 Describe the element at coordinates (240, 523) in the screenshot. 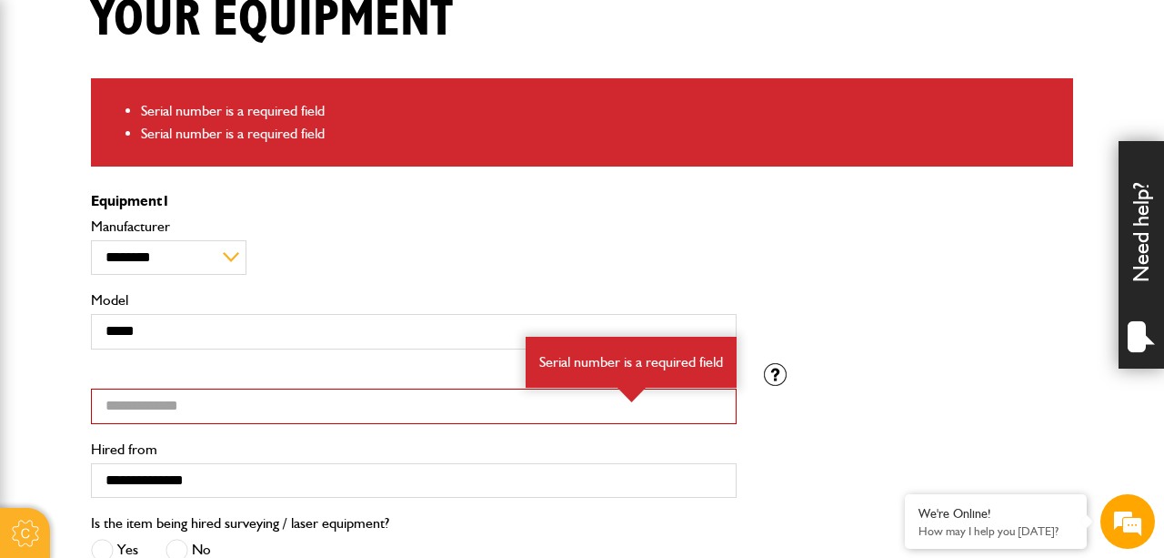

I see `label: Is the item being hired surveying / laser equipment?` at that location.